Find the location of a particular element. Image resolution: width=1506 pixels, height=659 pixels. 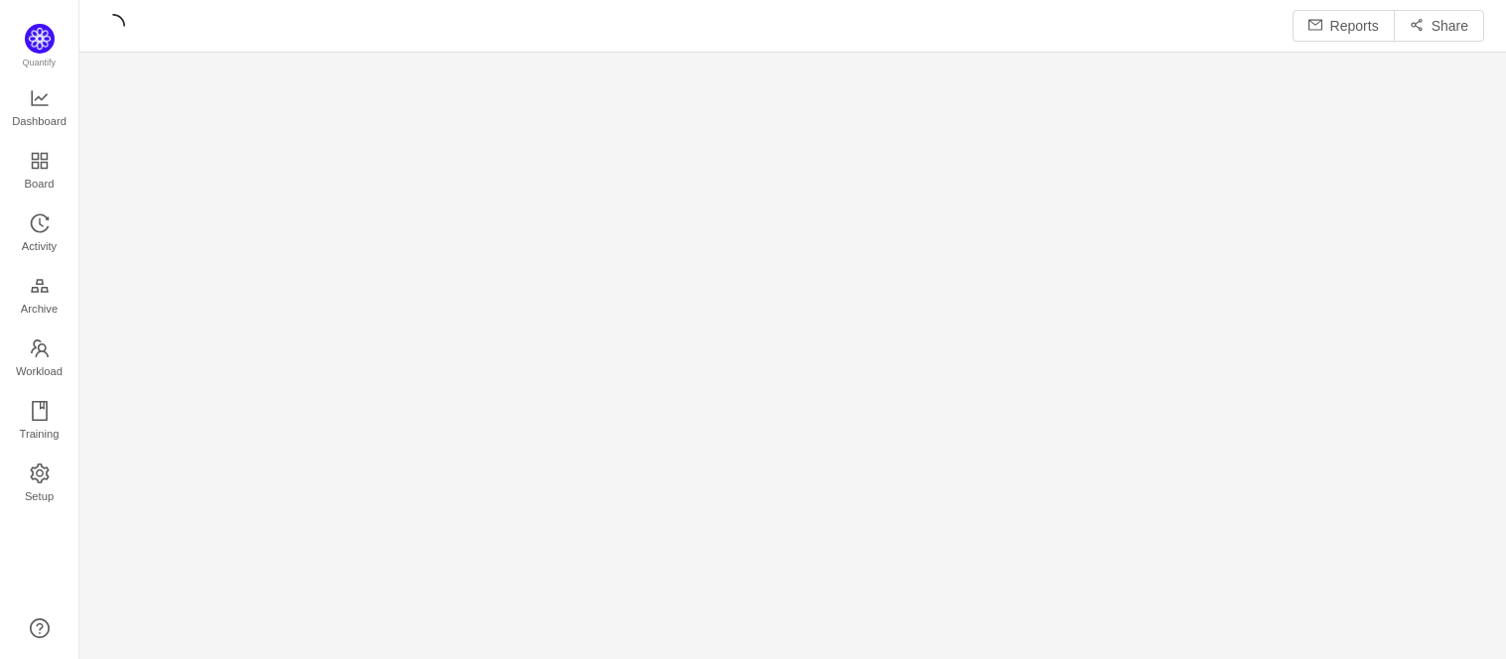

a: Board is located at coordinates (40, 172).